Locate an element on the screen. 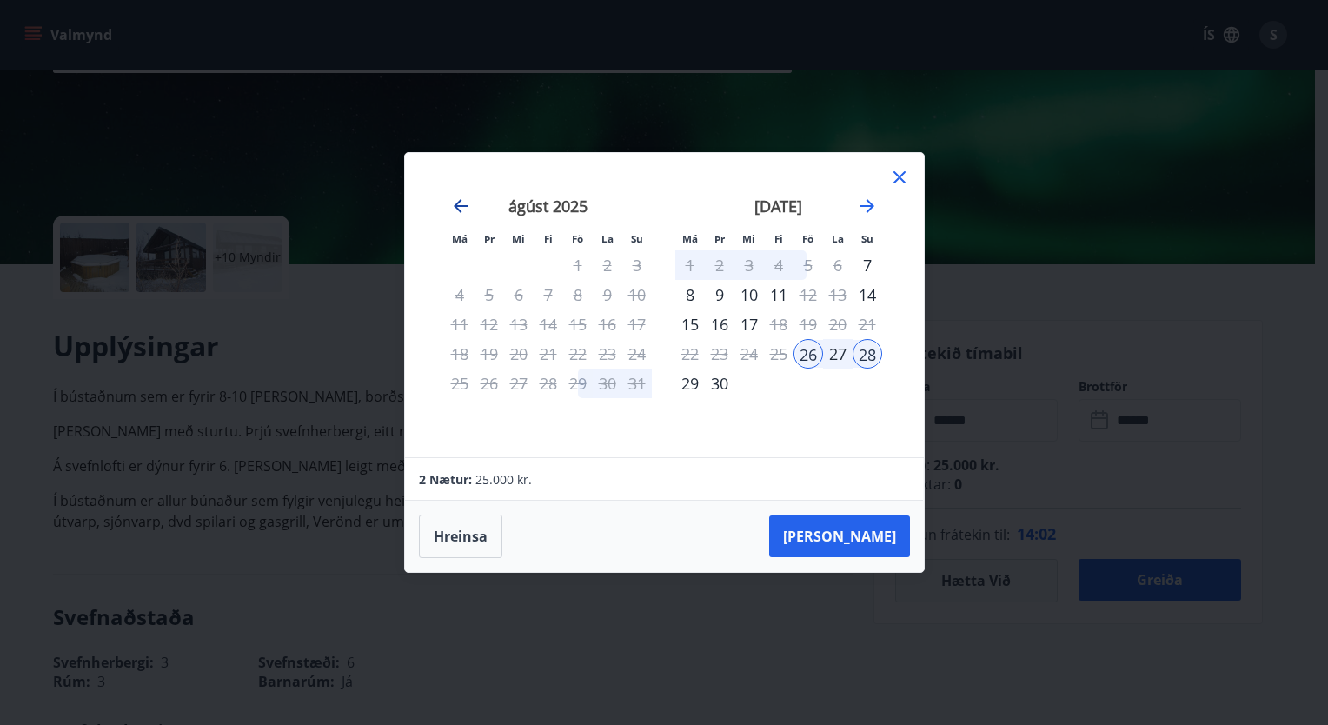 This screenshot has height=725, width=1328. td: Not available. þriðjudagur, 5. ágúst 2025 is located at coordinates (489, 295).